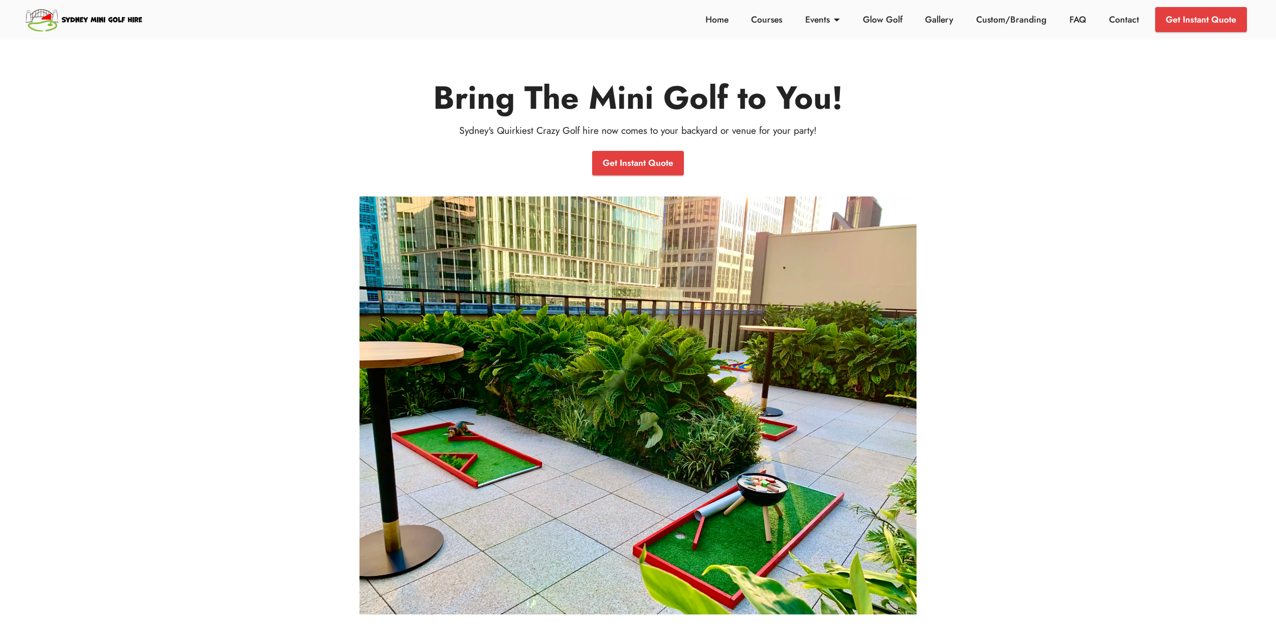  I want to click on a: Events, so click(823, 20).